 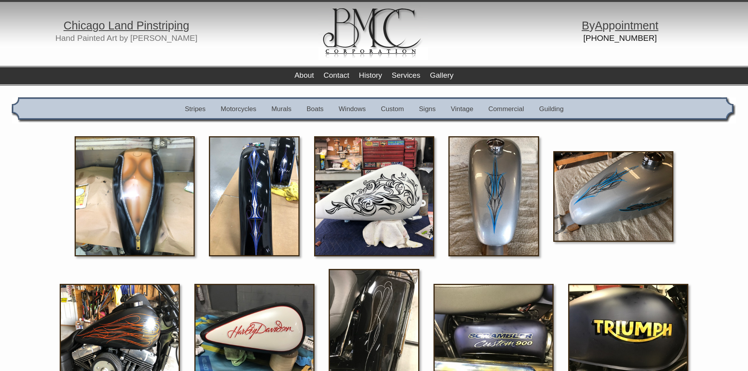 What do you see at coordinates (620, 26) in the screenshot?
I see `h1: y pp` at bounding box center [620, 26].